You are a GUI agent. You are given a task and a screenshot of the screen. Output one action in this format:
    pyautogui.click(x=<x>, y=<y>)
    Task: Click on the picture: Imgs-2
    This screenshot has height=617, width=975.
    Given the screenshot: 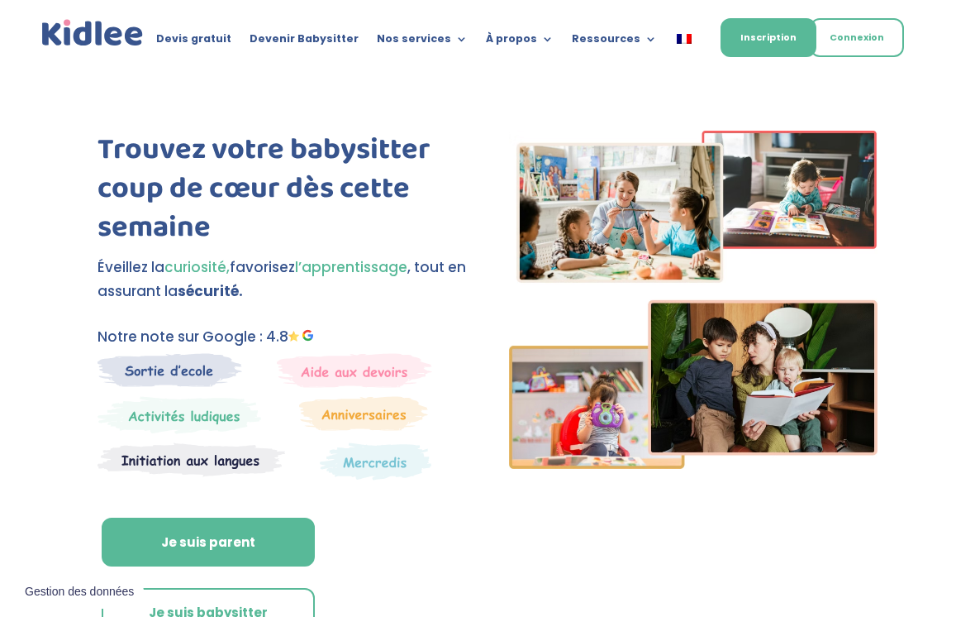 What is the action you would take?
    pyautogui.click(x=693, y=464)
    